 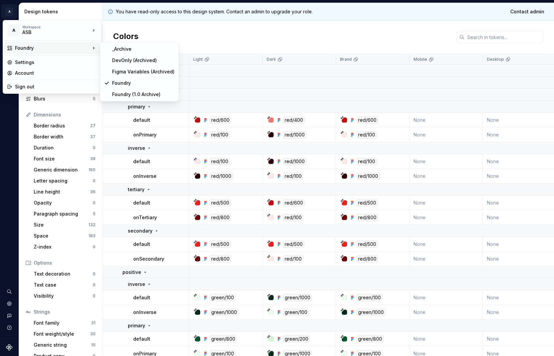 What do you see at coordinates (56, 62) in the screenshot?
I see `div: Settings` at bounding box center [56, 62].